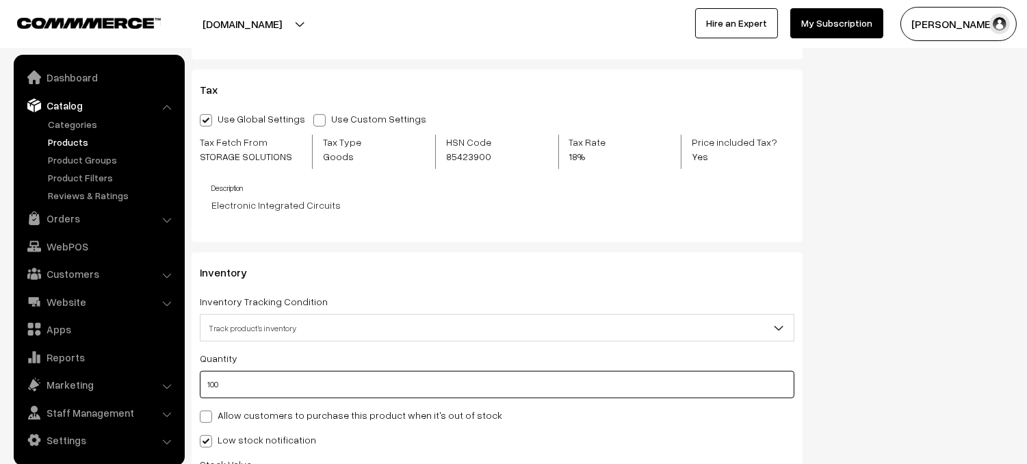 This screenshot has height=464, width=1027. Describe the element at coordinates (263, 301) in the screenshot. I see `label: Inventory Tracking Condition` at that location.